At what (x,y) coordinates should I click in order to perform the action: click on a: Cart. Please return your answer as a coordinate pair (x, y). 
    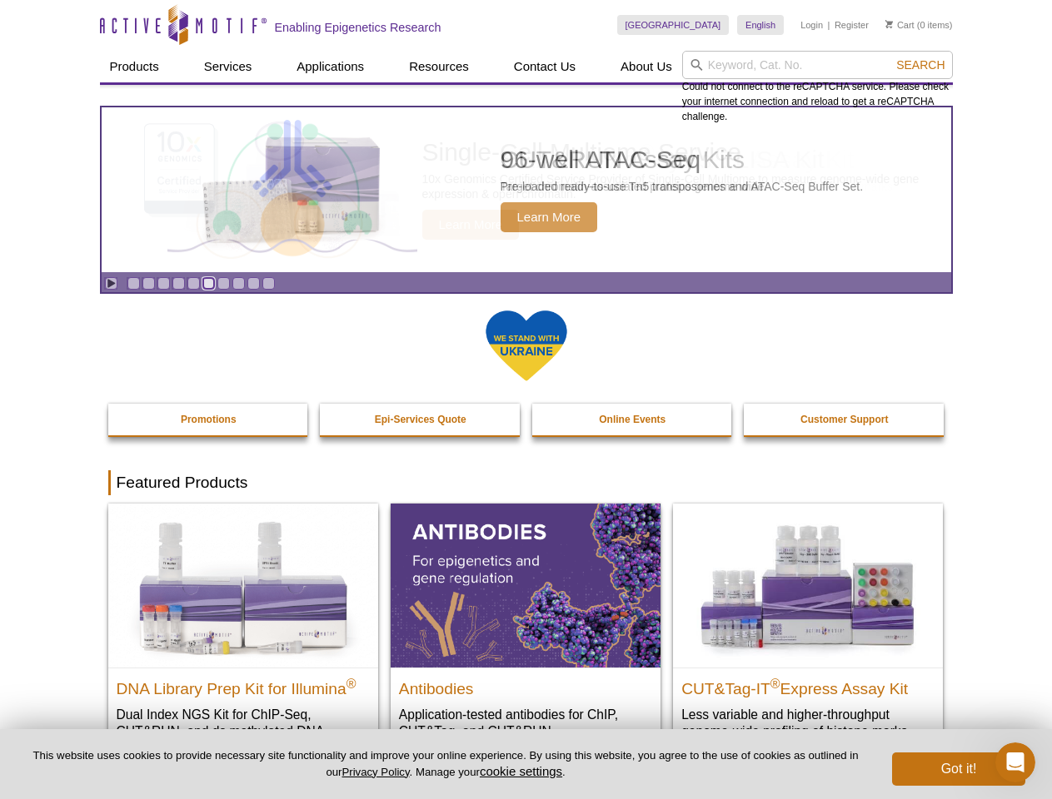
    Looking at the image, I should click on (899, 25).